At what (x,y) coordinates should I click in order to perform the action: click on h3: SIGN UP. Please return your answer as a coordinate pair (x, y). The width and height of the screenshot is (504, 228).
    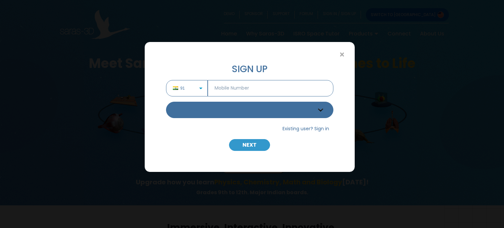
    Looking at the image, I should click on (250, 69).